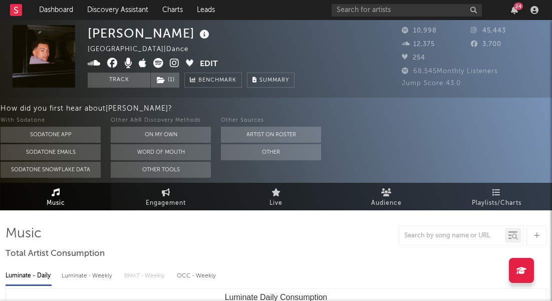 The image size is (552, 301). What do you see at coordinates (452, 236) in the screenshot?
I see `input: Search by song name or URL` at bounding box center [452, 236].